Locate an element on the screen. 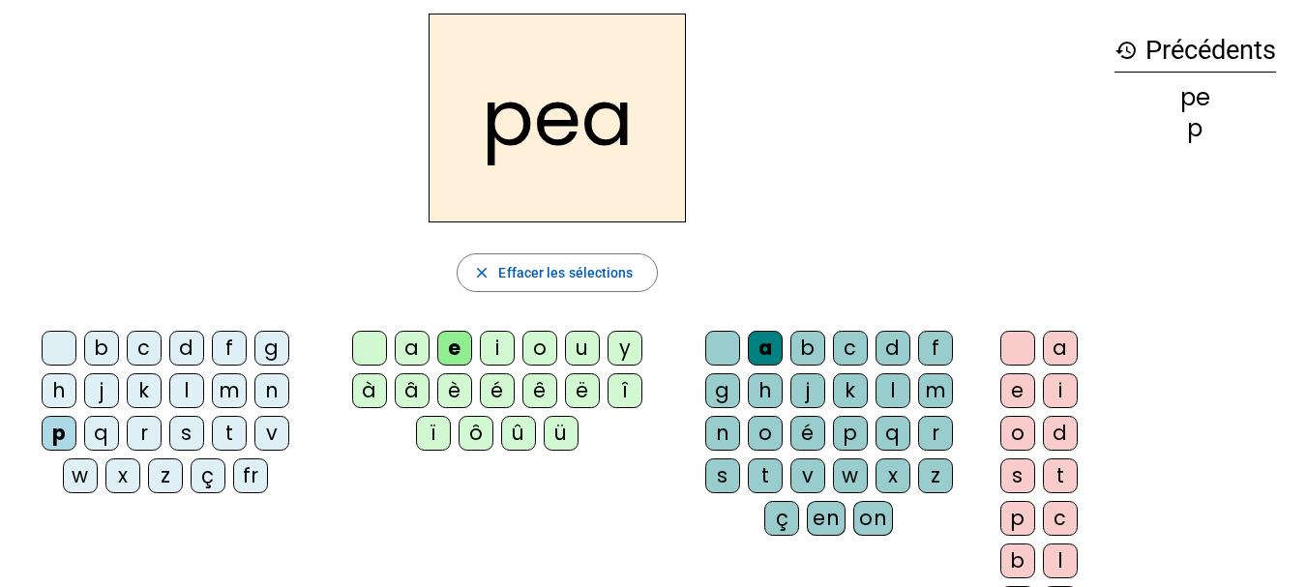 The width and height of the screenshot is (1307, 587). div: ô is located at coordinates (476, 433).